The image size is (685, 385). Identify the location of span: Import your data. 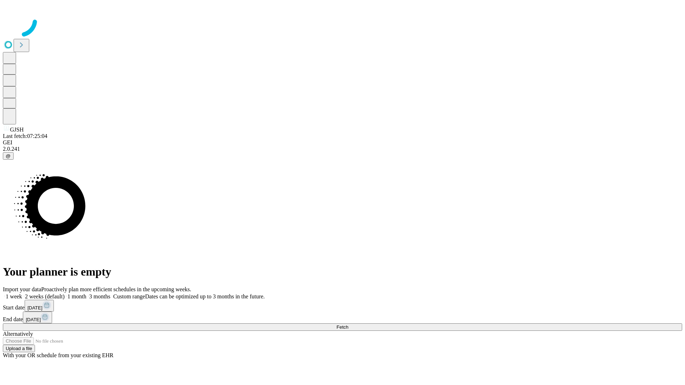
(22, 289).